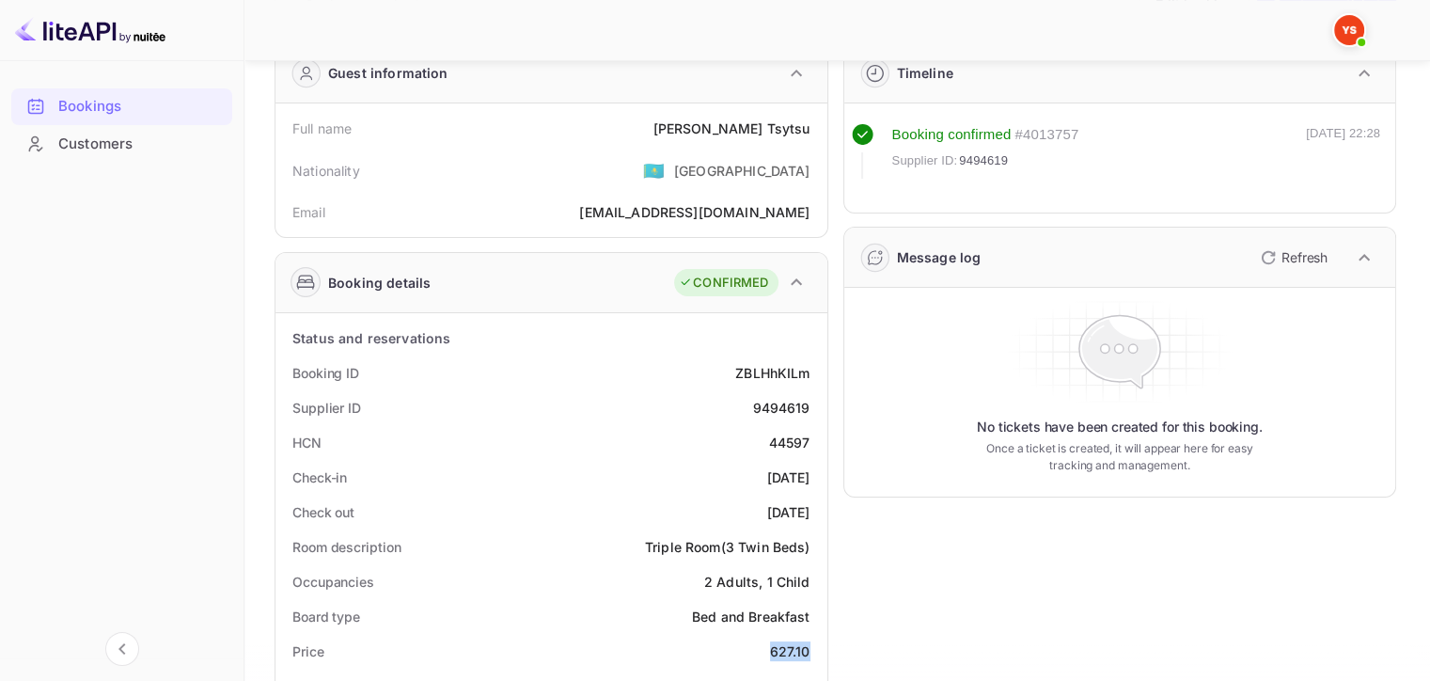  What do you see at coordinates (728, 546) in the screenshot?
I see `div: Triple Room(3 Twin Beds)` at bounding box center [728, 546].